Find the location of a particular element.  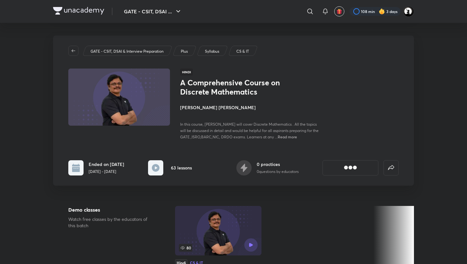

button: GATE - CSIT, DSAI ... is located at coordinates (153, 11).